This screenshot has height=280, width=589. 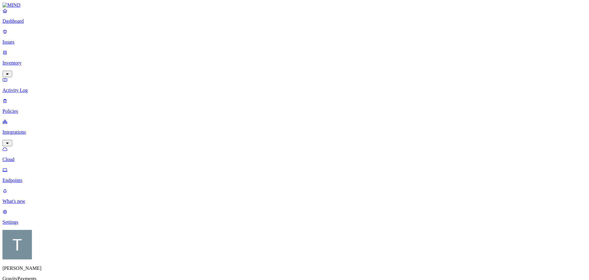 I want to click on a: Policies, so click(x=295, y=106).